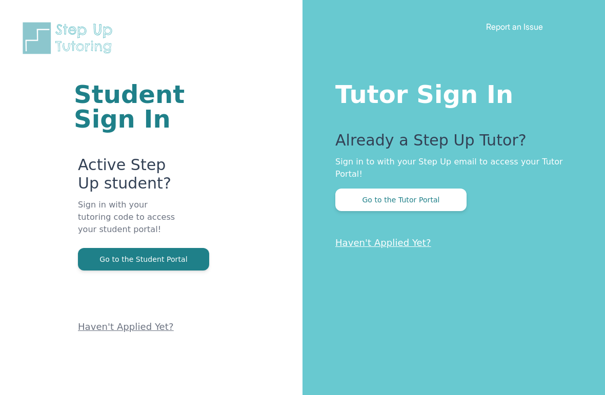 This screenshot has height=395, width=605. I want to click on a: Go to the Student Portal, so click(144, 259).